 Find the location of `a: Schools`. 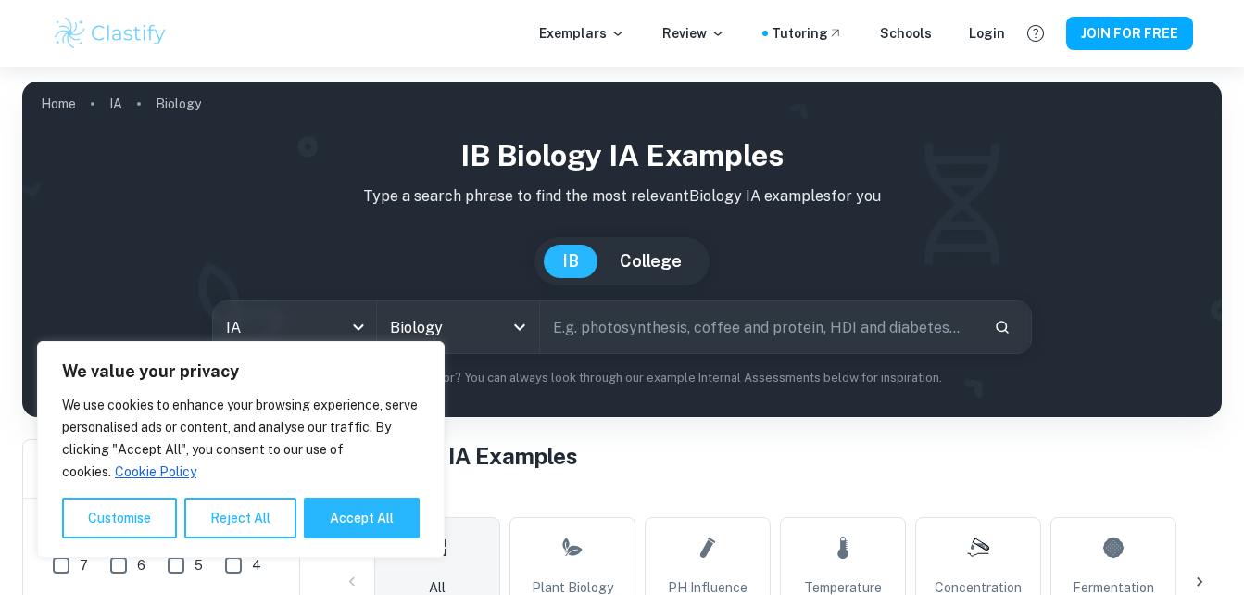

a: Schools is located at coordinates (906, 33).